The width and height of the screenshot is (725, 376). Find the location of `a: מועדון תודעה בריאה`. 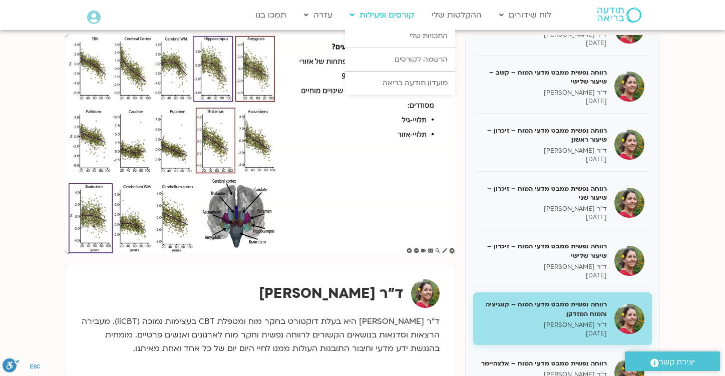

a: מועדון תודעה בריאה is located at coordinates (400, 83).